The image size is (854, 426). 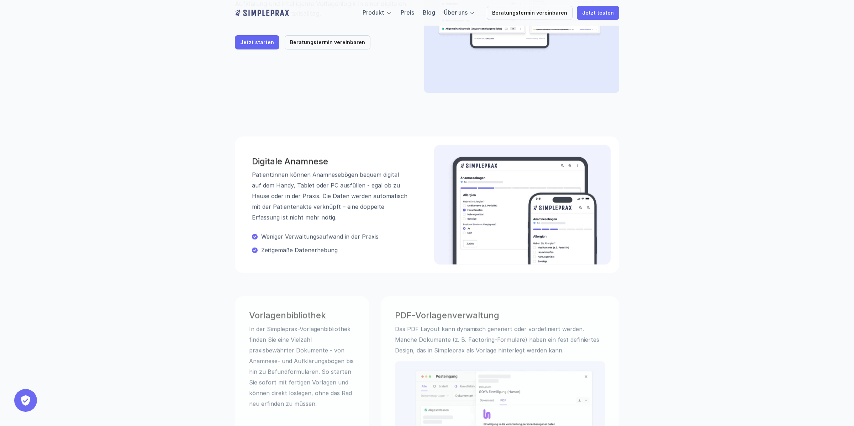 What do you see at coordinates (302, 315) in the screenshot?
I see `h3: Vorlagenbibliothek` at bounding box center [302, 315].